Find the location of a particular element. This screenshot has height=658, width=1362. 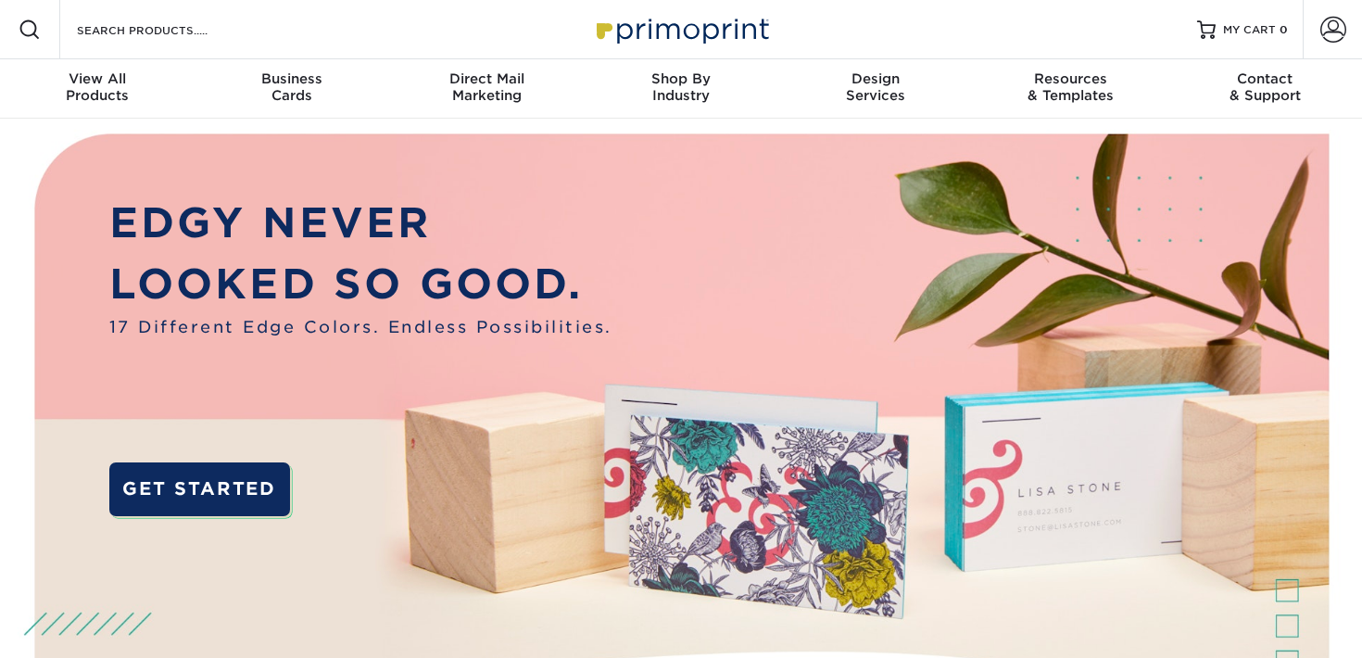

span: Business is located at coordinates (292, 79).